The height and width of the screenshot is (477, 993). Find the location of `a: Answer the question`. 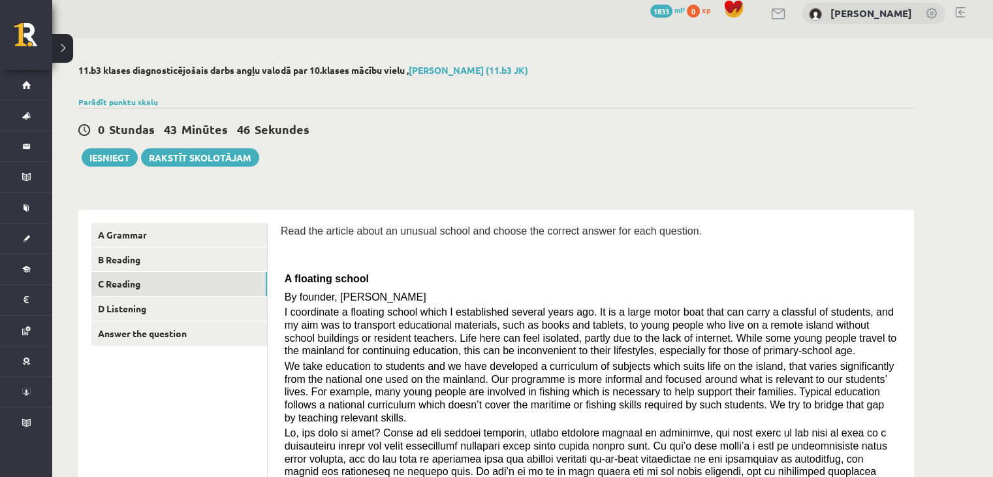

a: Answer the question is located at coordinates (179, 333).